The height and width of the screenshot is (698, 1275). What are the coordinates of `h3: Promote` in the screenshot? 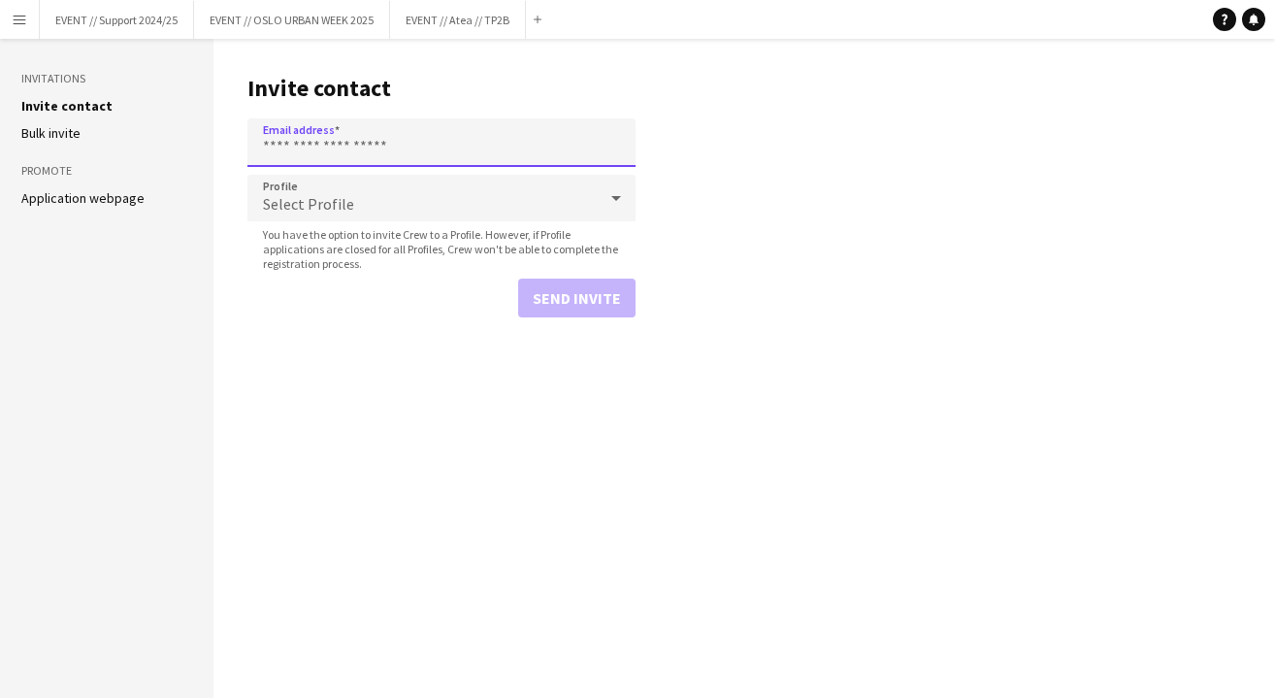 It's located at (107, 171).